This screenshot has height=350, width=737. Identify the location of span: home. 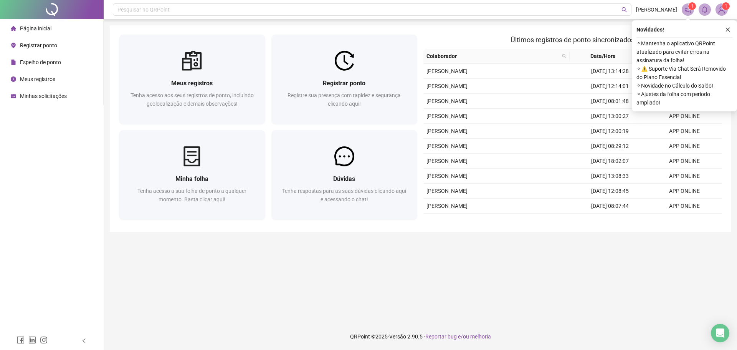
(13, 28).